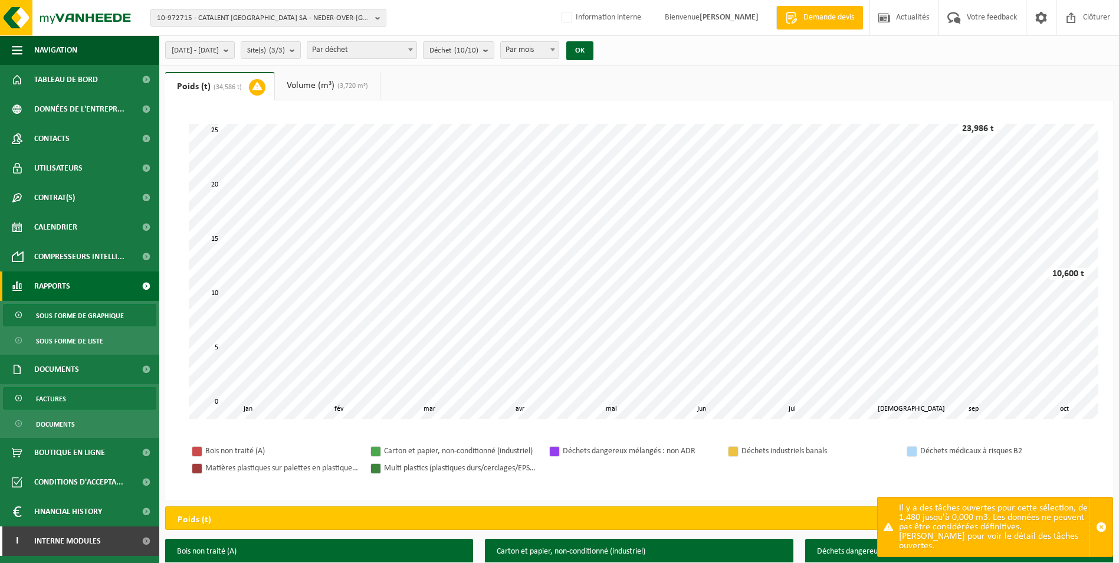 The width and height of the screenshot is (1119, 563). Describe the element at coordinates (52, 286) in the screenshot. I see `span: Rapports` at that location.